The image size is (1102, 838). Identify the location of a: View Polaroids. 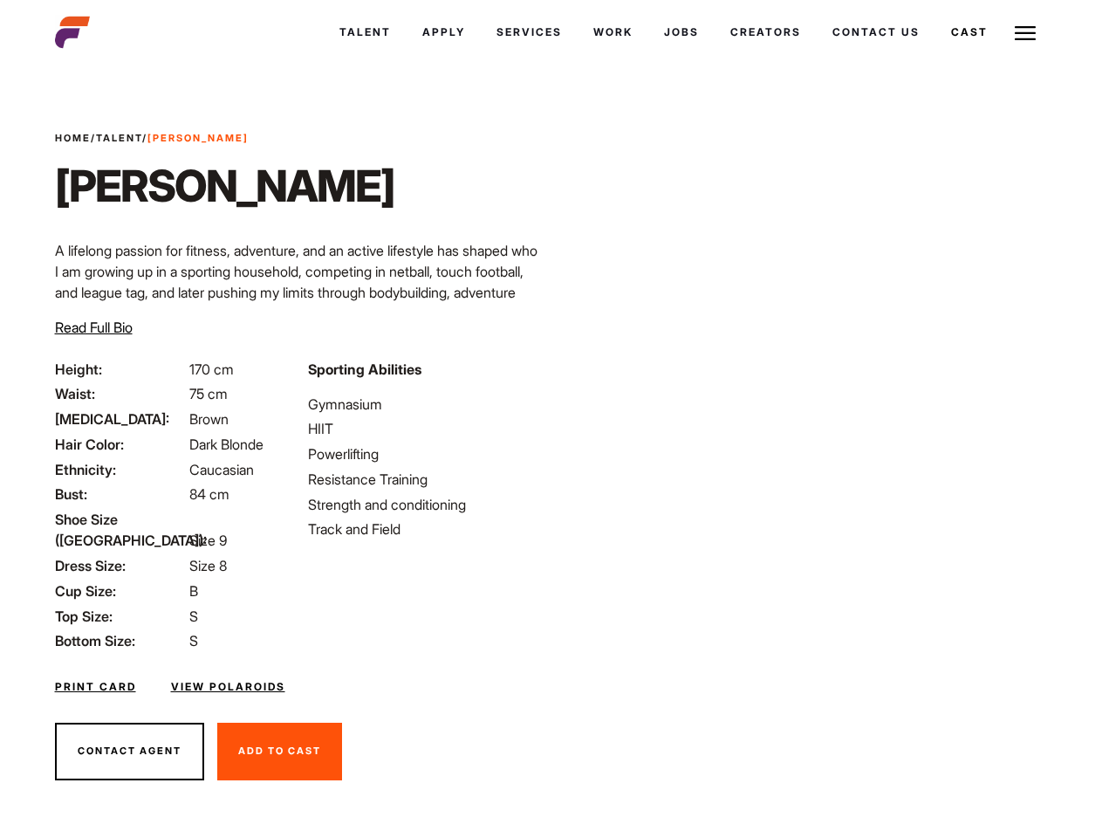
(228, 687).